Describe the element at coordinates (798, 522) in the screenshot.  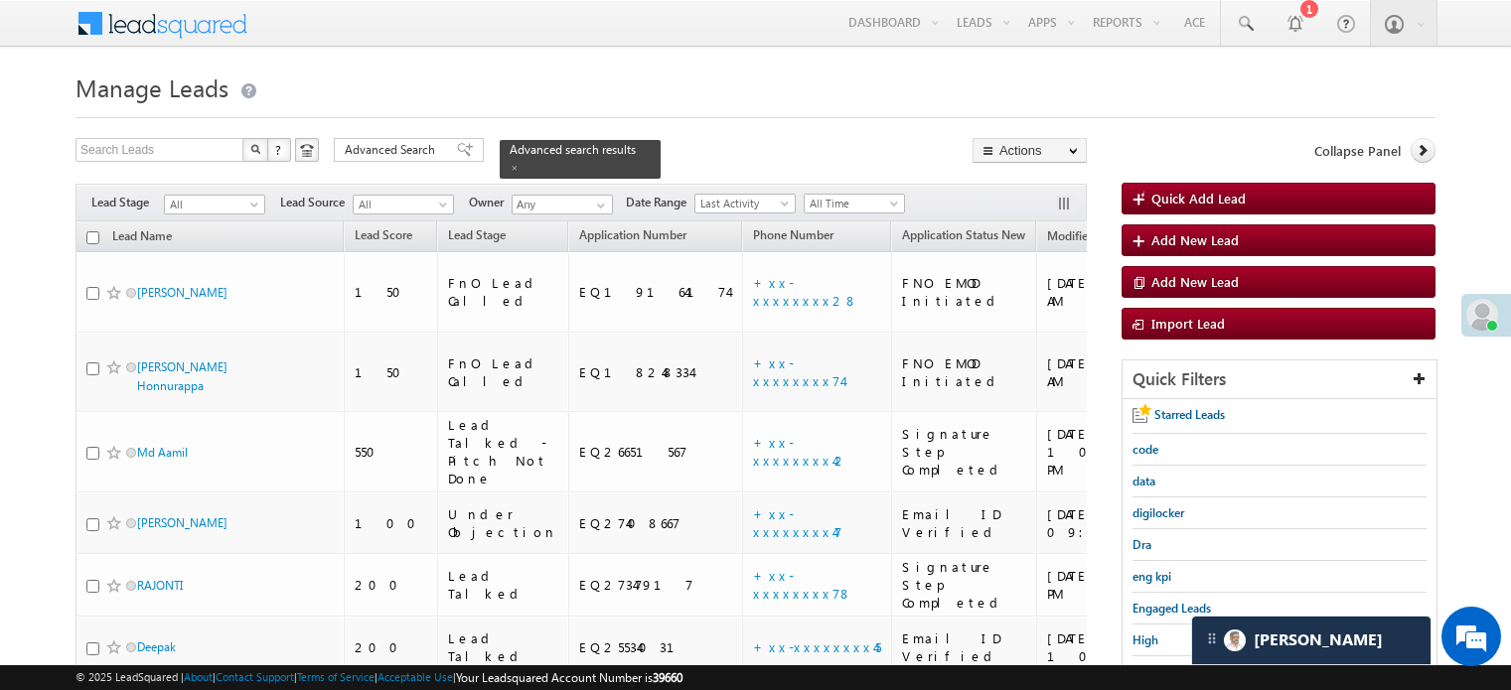
I see `a: +xx-xxxxxxxx47` at that location.